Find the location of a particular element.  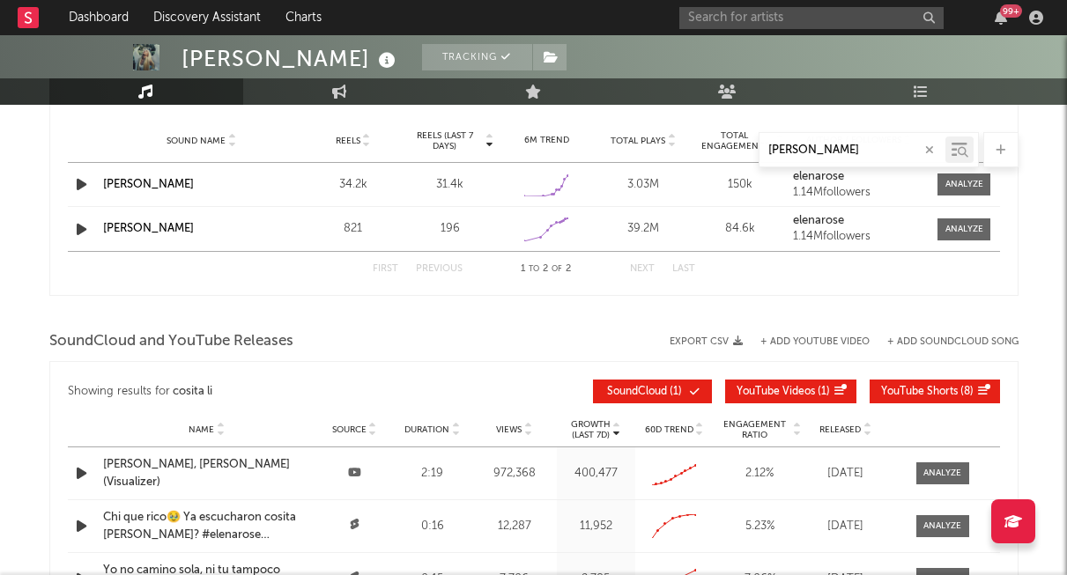

span: Source is located at coordinates (349, 430).